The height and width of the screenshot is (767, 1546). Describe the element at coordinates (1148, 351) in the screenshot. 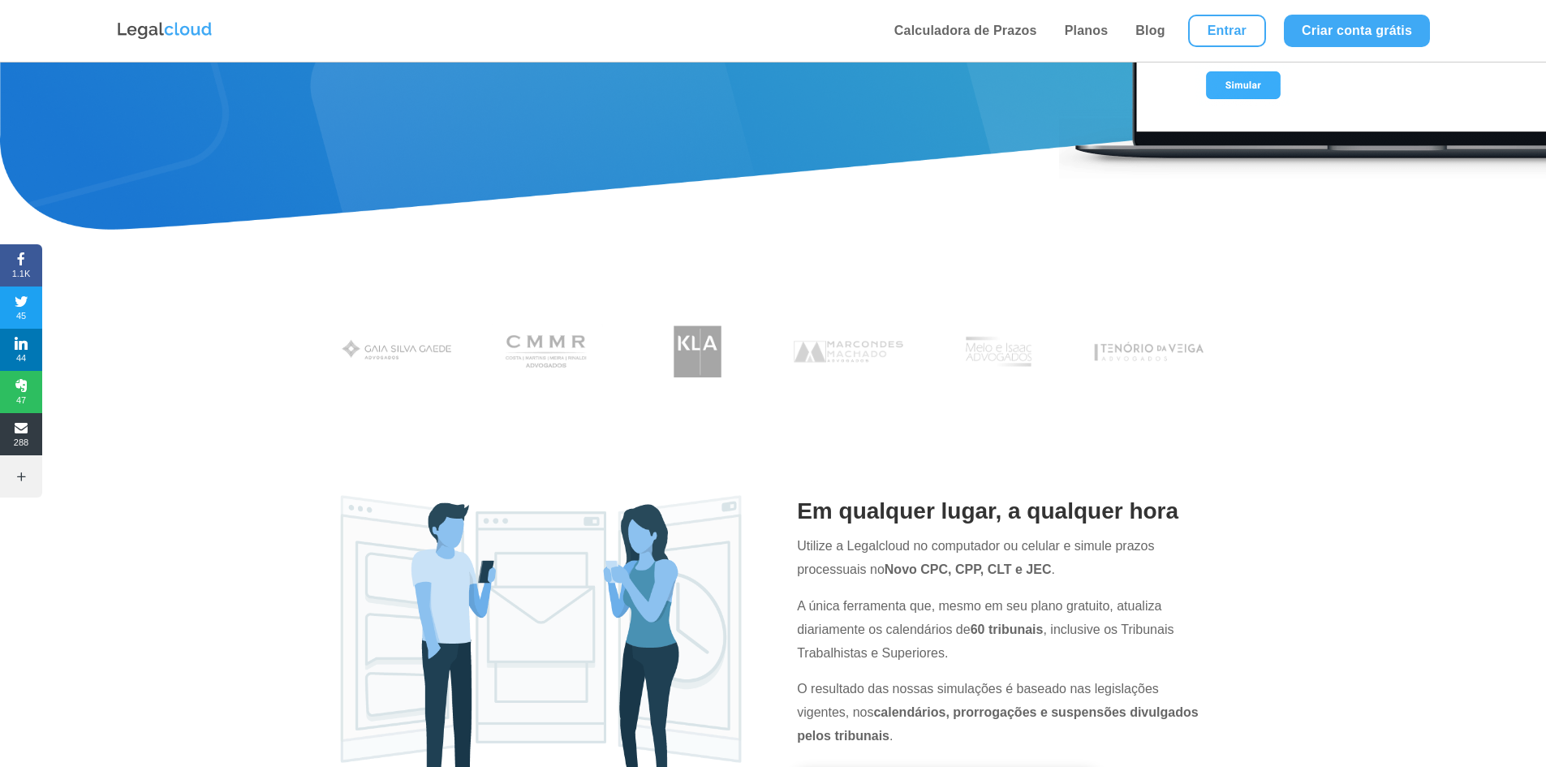

I see `img: Tenório da Veiga Advogados` at that location.